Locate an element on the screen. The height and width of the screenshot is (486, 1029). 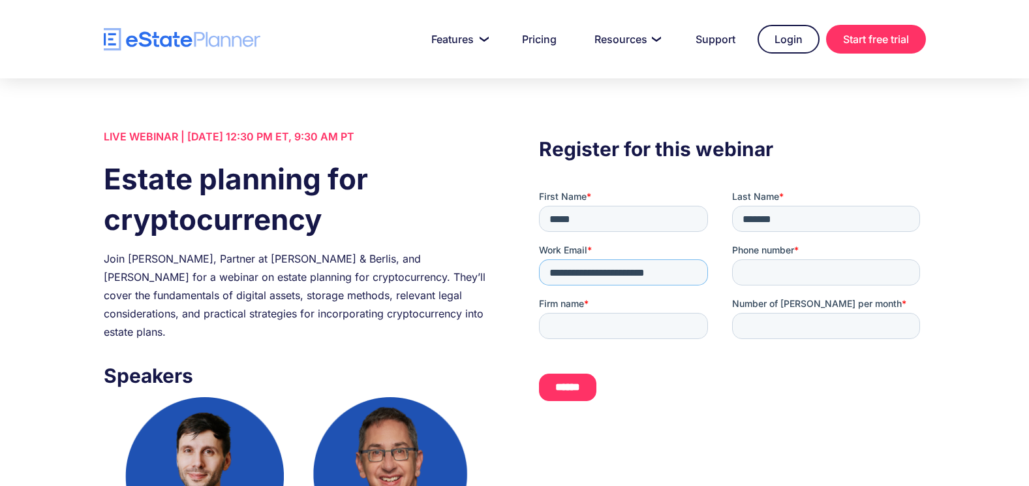
a: home is located at coordinates (182, 39).